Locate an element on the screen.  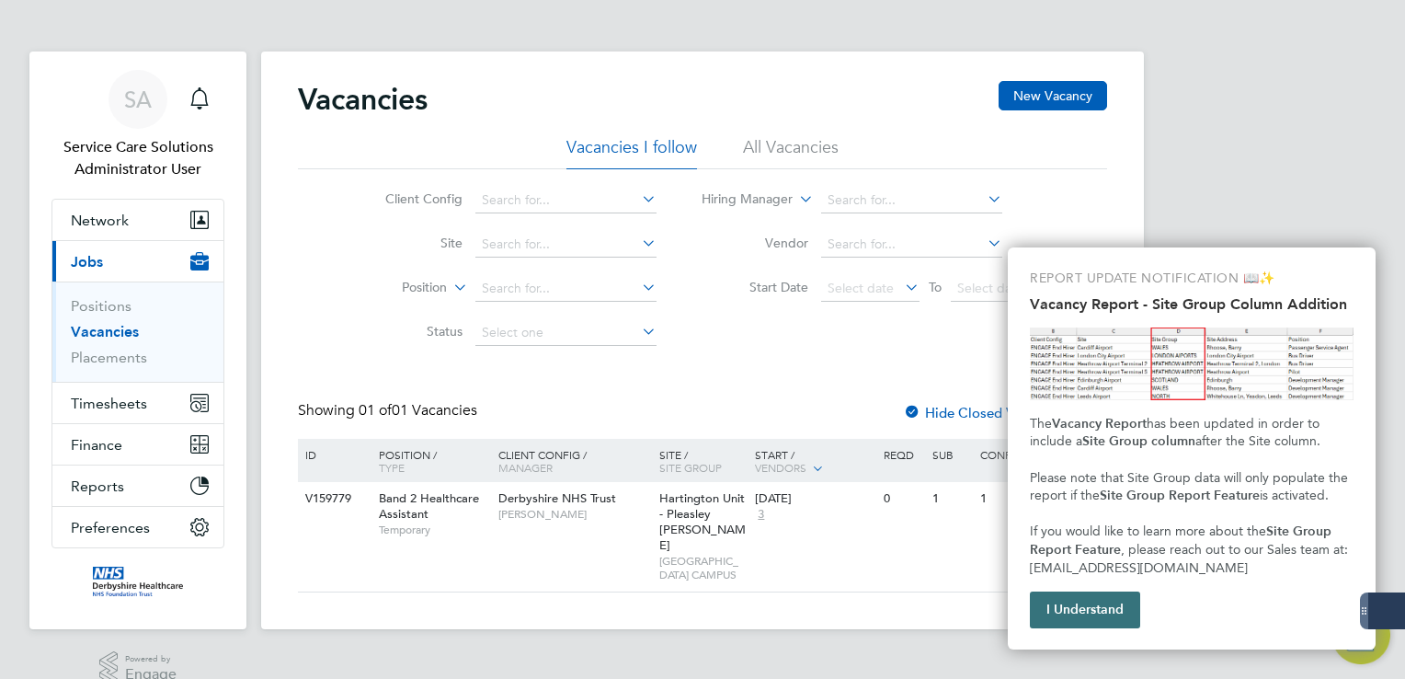
span: Temporary is located at coordinates (434, 530).